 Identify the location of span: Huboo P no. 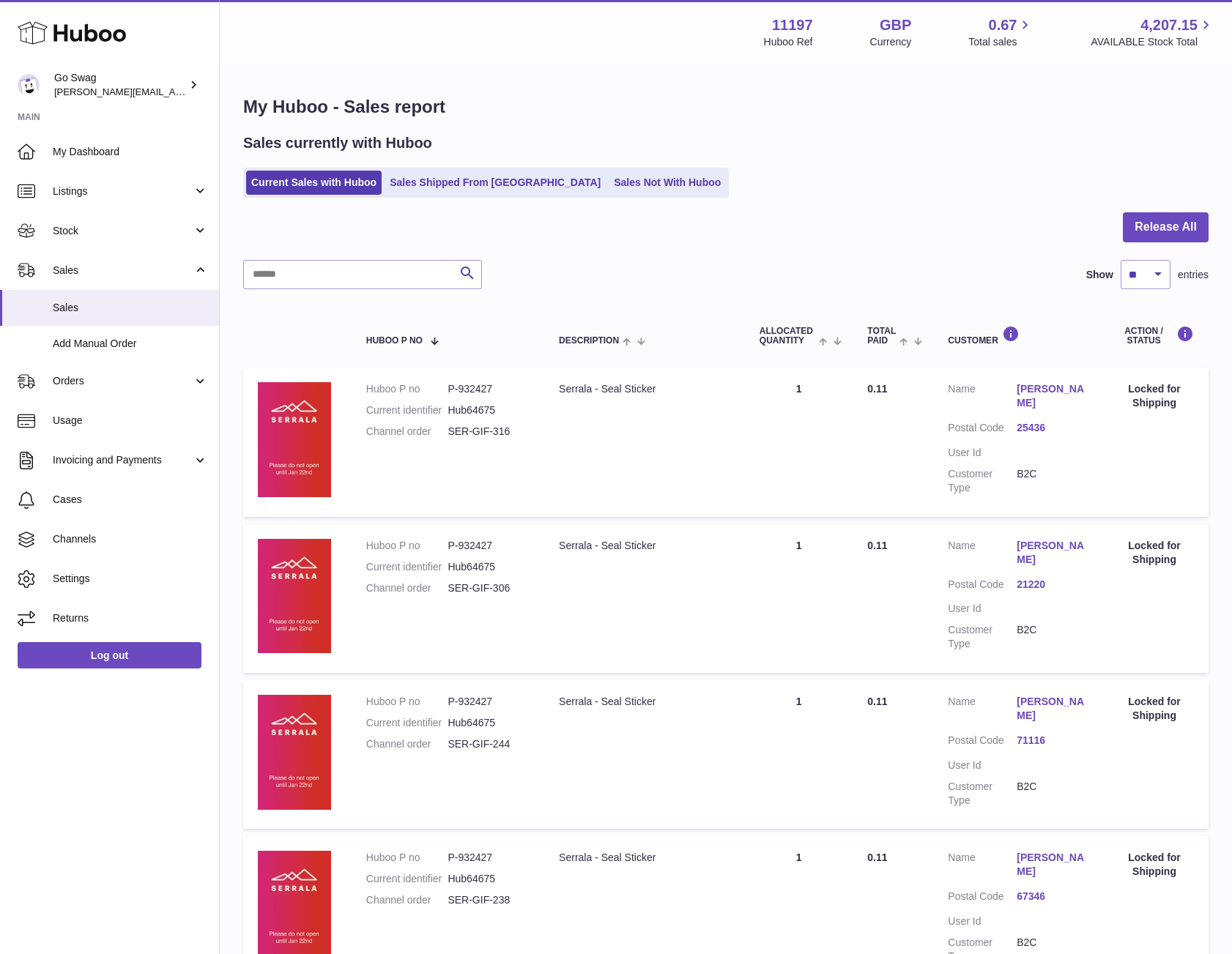
(394, 341).